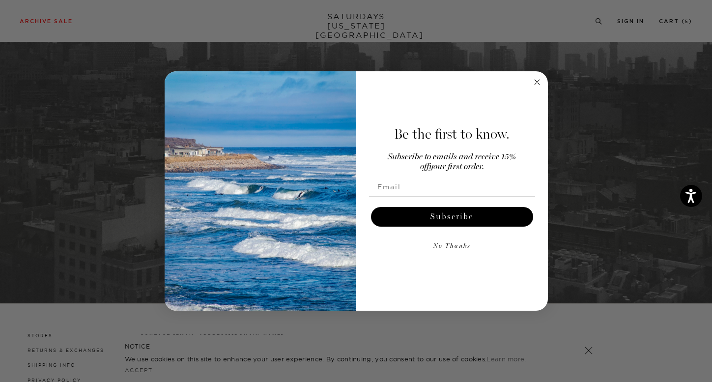  Describe the element at coordinates (452, 197) in the screenshot. I see `img: underline` at that location.